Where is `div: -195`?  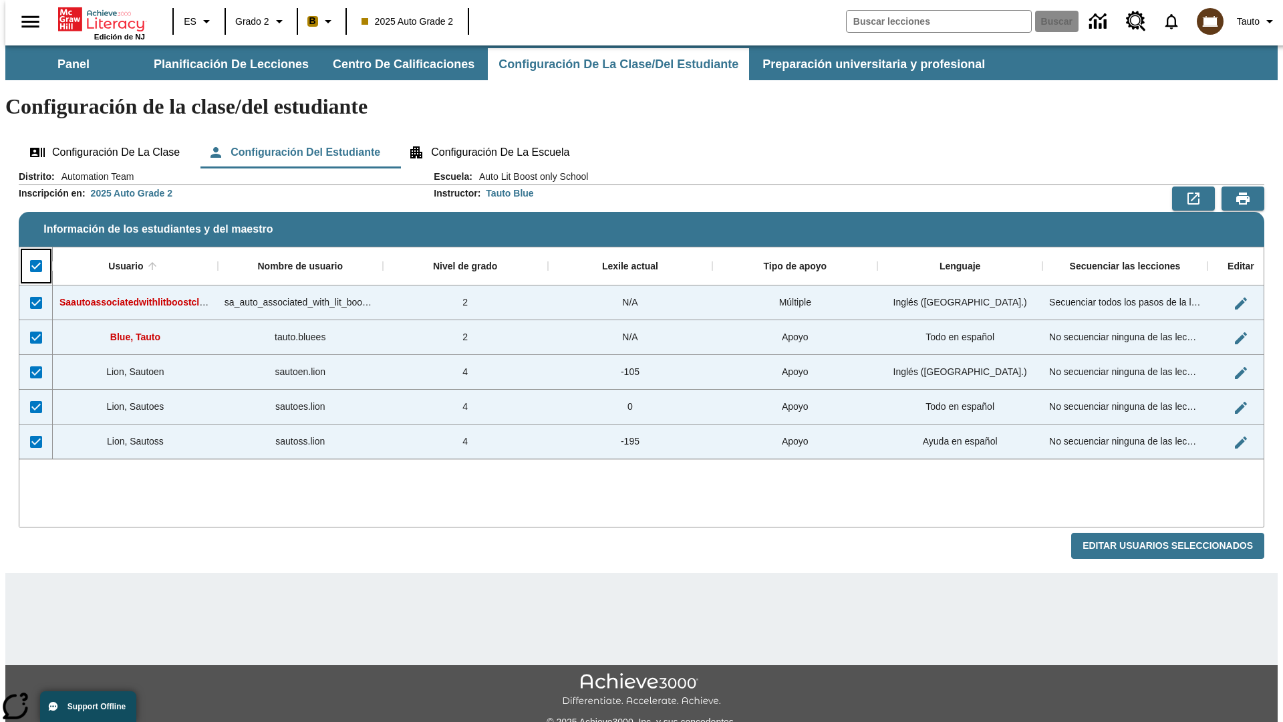 div: -195 is located at coordinates (630, 442).